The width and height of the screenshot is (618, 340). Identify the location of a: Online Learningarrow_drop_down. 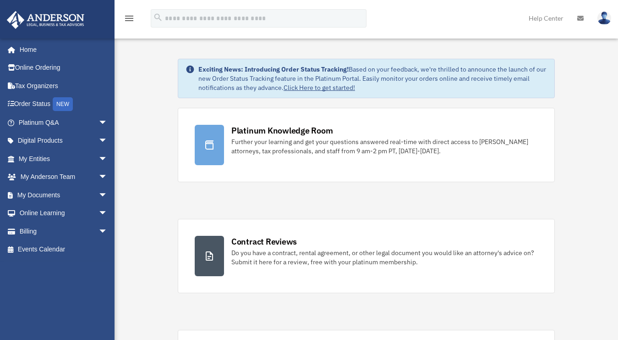
(64, 213).